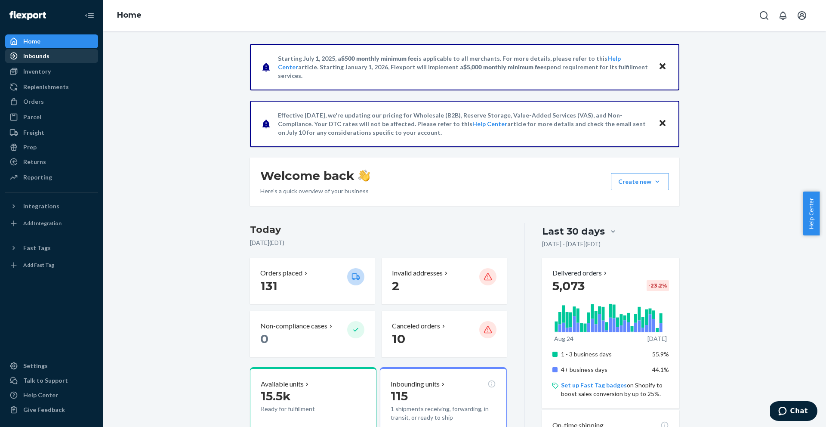 This screenshot has width=826, height=427. Describe the element at coordinates (658, 285) in the screenshot. I see `div: -23.2 %` at that location.